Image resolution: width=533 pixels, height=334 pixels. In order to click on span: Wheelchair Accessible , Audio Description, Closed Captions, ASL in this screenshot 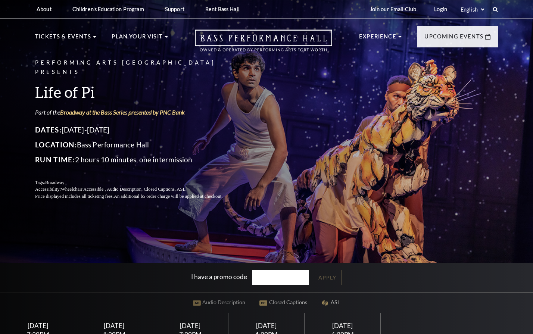, I will do `click(123, 189)`.